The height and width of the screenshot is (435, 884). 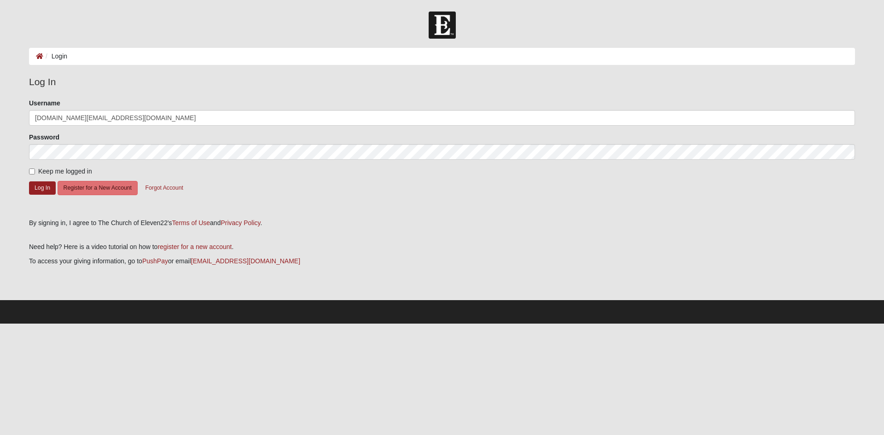 What do you see at coordinates (32, 171) in the screenshot?
I see `input: Keep me logged in` at bounding box center [32, 171].